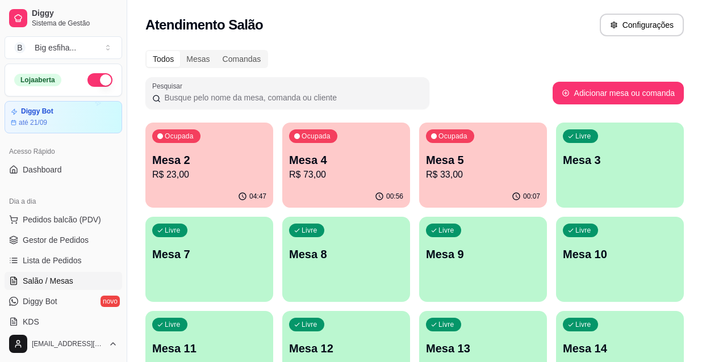 Image resolution: width=702 pixels, height=362 pixels. I want to click on button: OcupadaMesa 2R$ 23,0004:47, so click(209, 165).